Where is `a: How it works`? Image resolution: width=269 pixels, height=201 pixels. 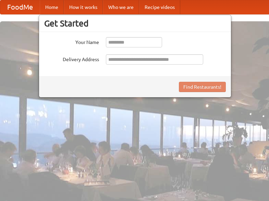 a: How it works is located at coordinates (83, 7).